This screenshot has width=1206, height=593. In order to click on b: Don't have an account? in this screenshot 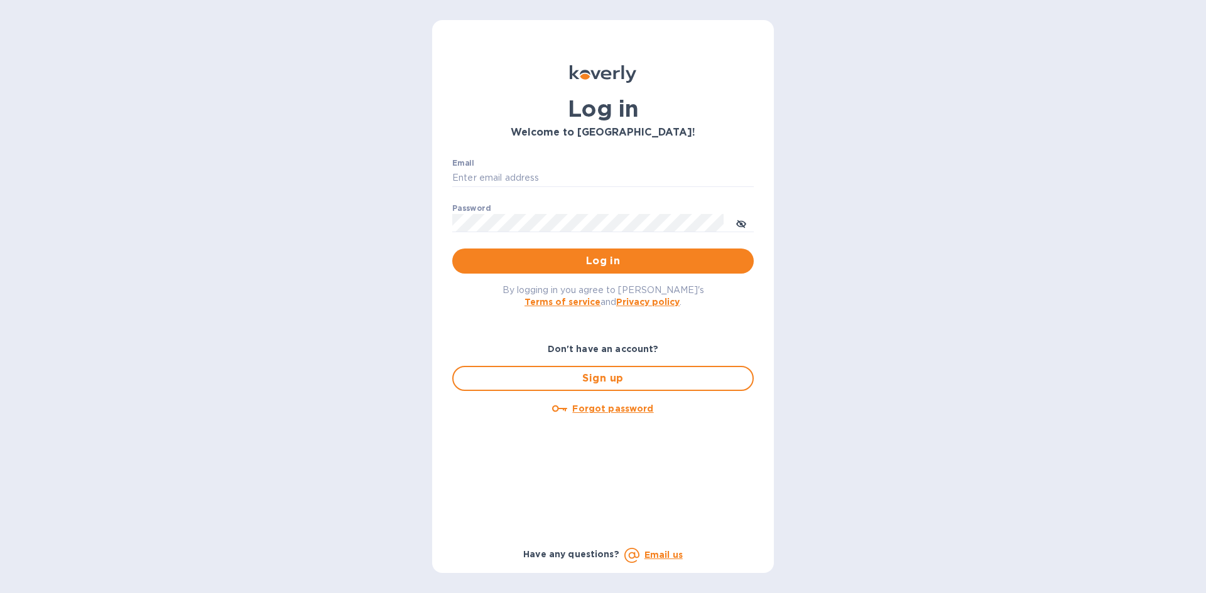, I will do `click(603, 349)`.